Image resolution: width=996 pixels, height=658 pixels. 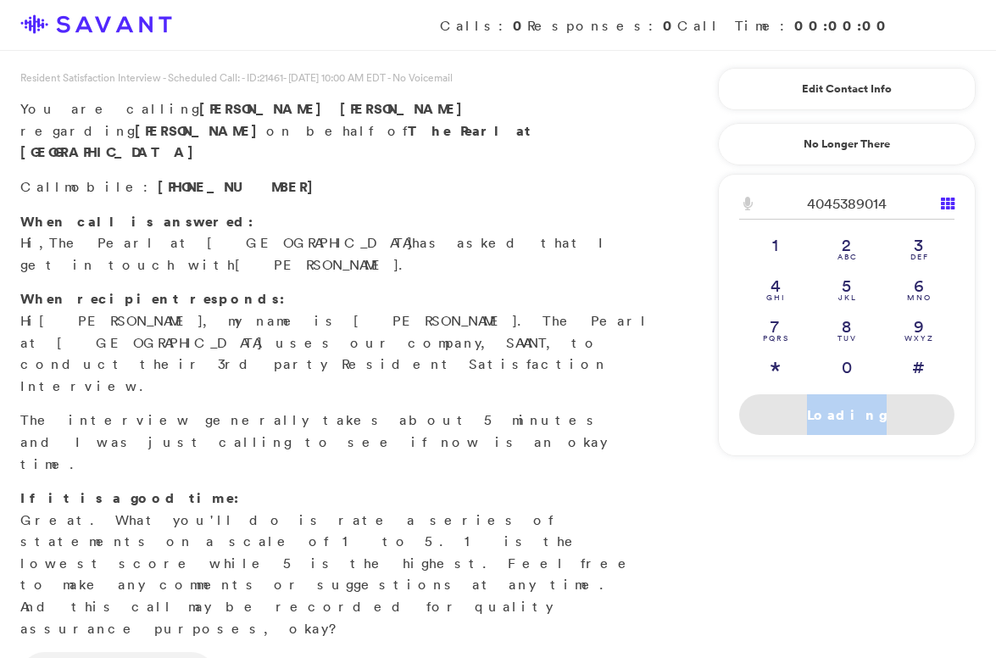 What do you see at coordinates (103, 187) in the screenshot?
I see `span: mobile` at bounding box center [103, 187].